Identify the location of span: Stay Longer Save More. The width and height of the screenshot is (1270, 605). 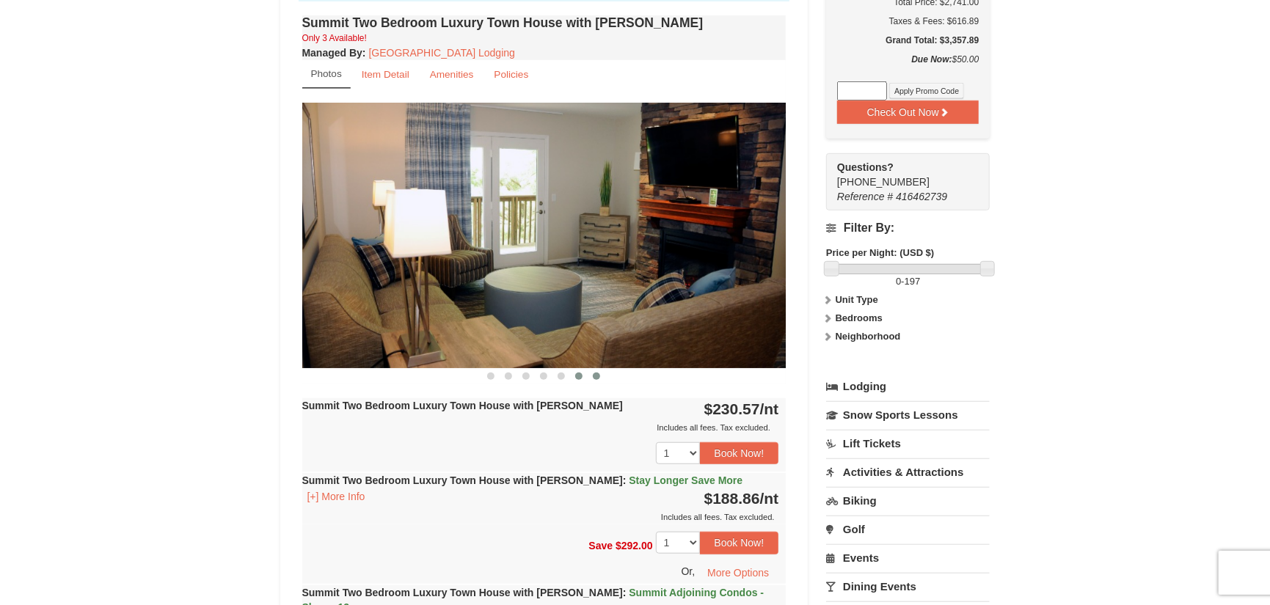
(685, 480).